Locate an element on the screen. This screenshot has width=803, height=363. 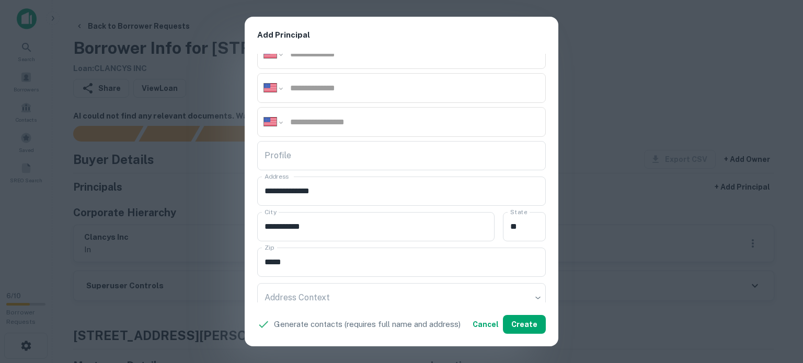
label: State is located at coordinates (519, 212).